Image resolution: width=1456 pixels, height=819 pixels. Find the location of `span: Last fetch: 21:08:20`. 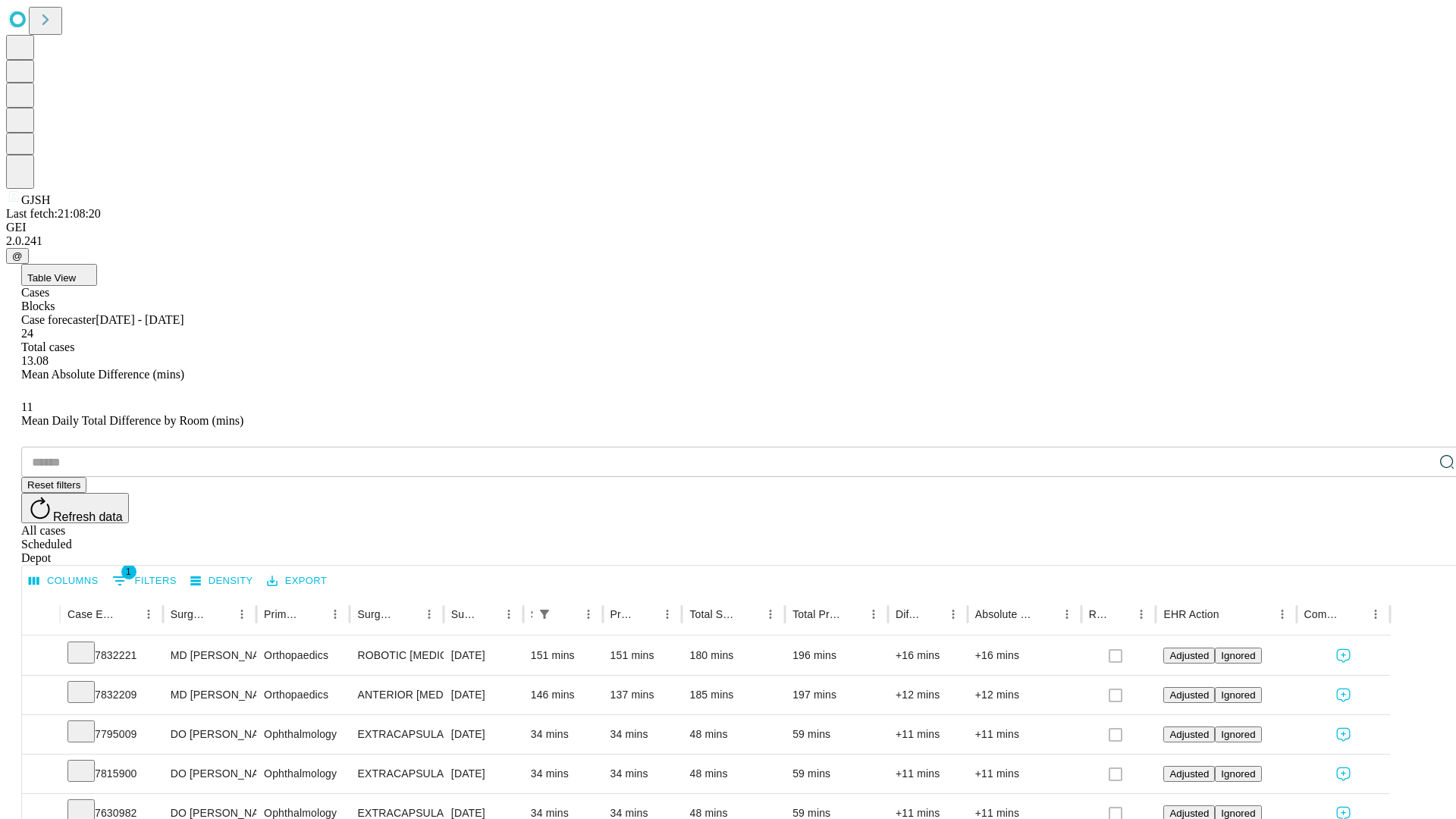

span: Last fetch: 21:08:20 is located at coordinates (53, 213).